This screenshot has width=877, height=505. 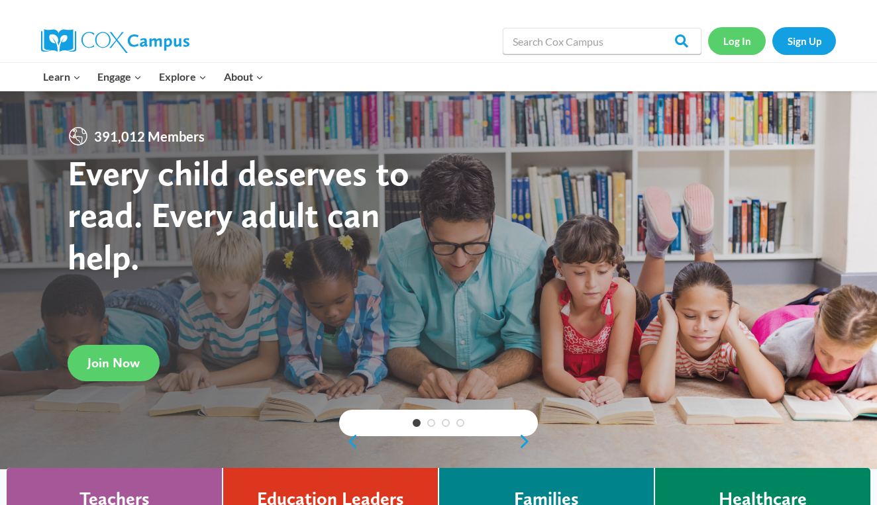 What do you see at coordinates (771, 40) in the screenshot?
I see `nav: Secondary Navigation` at bounding box center [771, 40].